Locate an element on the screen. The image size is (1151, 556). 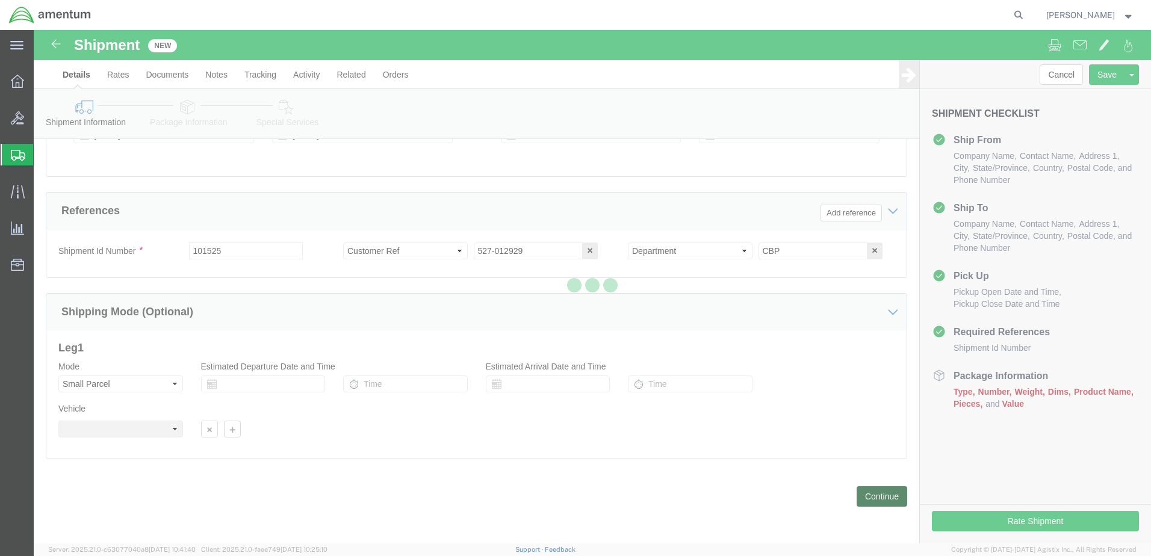
a: Support is located at coordinates (530, 550).